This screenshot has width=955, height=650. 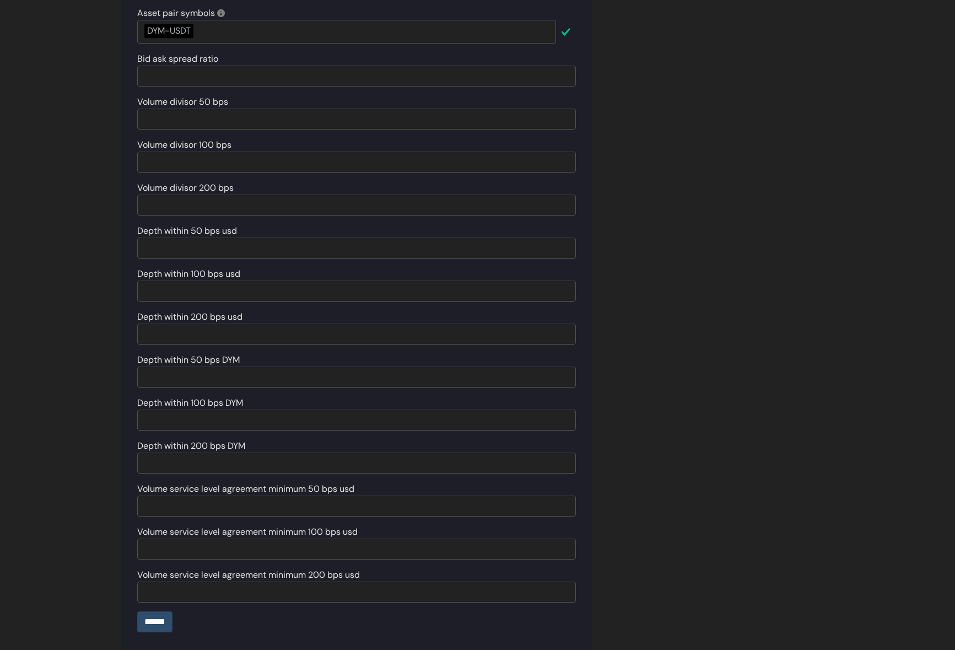 What do you see at coordinates (249, 575) in the screenshot?
I see `label: Volume service level agreement minimum 200 bps usd` at bounding box center [249, 575].